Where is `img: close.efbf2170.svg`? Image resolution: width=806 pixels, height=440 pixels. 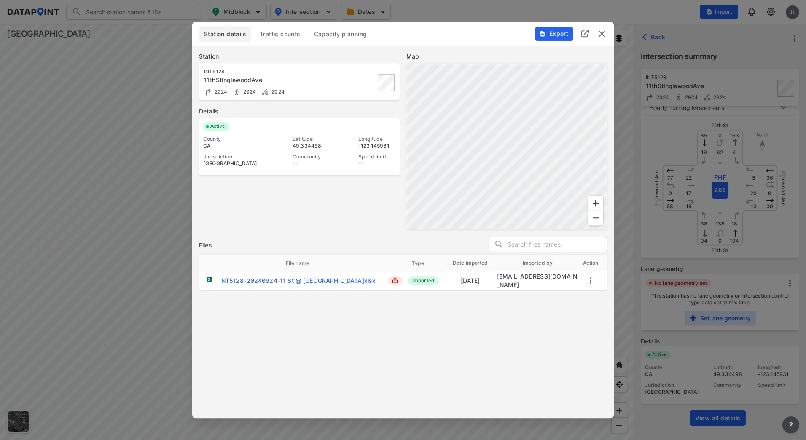
img: close.efbf2170.svg is located at coordinates (602, 34).